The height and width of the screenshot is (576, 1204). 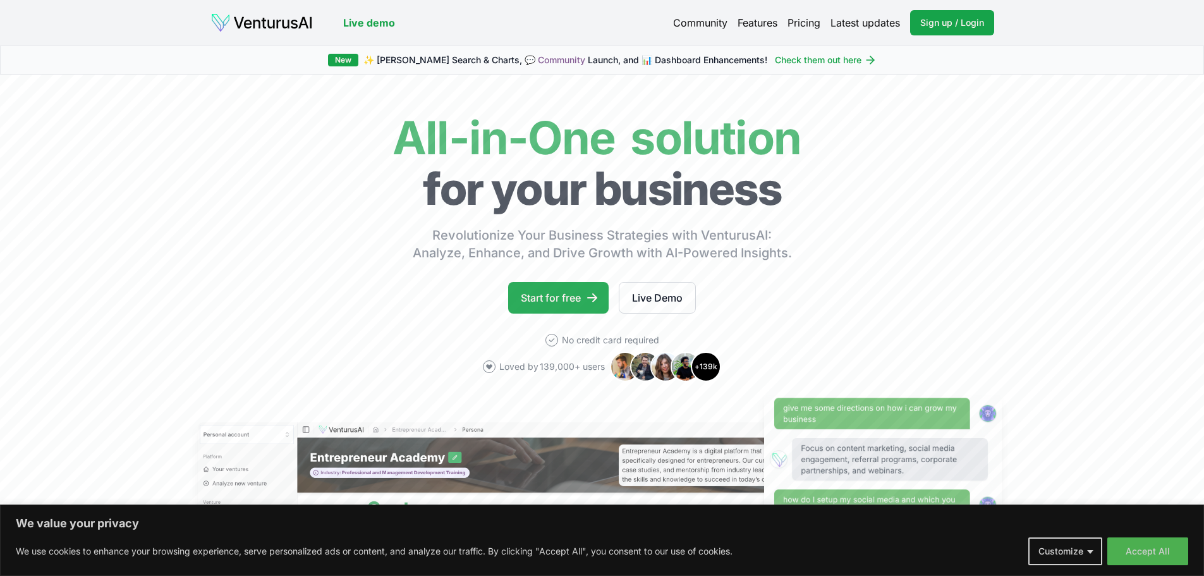 I want to click on a: Check them out here, so click(x=826, y=60).